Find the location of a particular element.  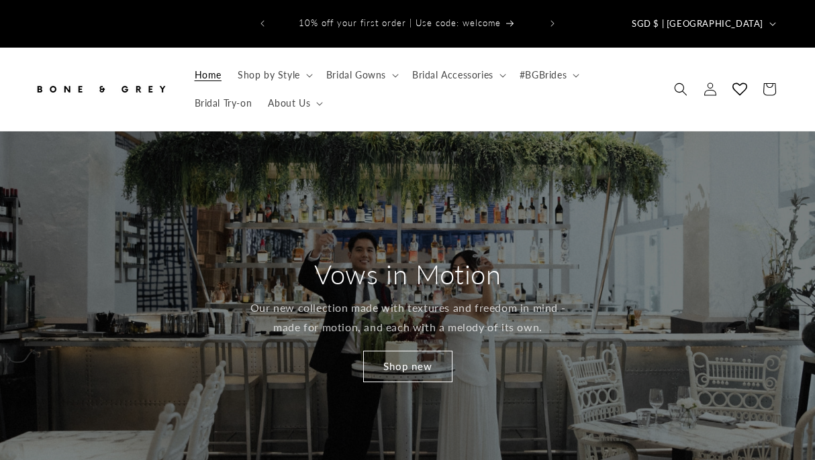

span: About Us is located at coordinates (289, 103).